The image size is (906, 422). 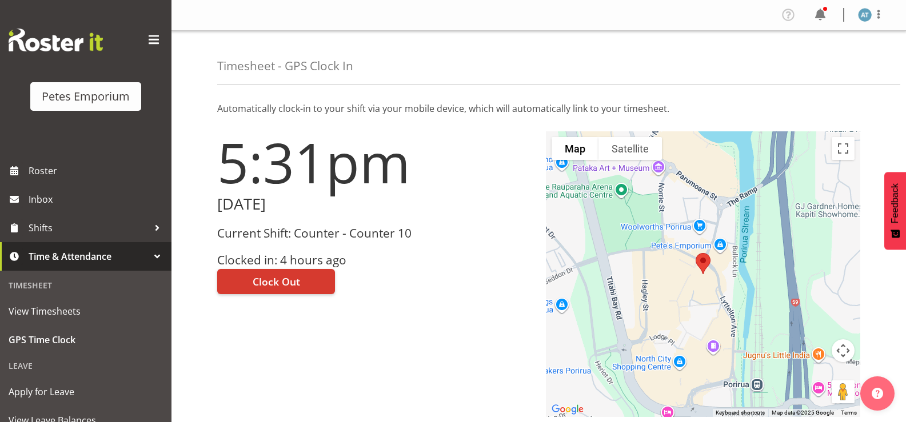 I want to click on button: Show street map, so click(x=575, y=149).